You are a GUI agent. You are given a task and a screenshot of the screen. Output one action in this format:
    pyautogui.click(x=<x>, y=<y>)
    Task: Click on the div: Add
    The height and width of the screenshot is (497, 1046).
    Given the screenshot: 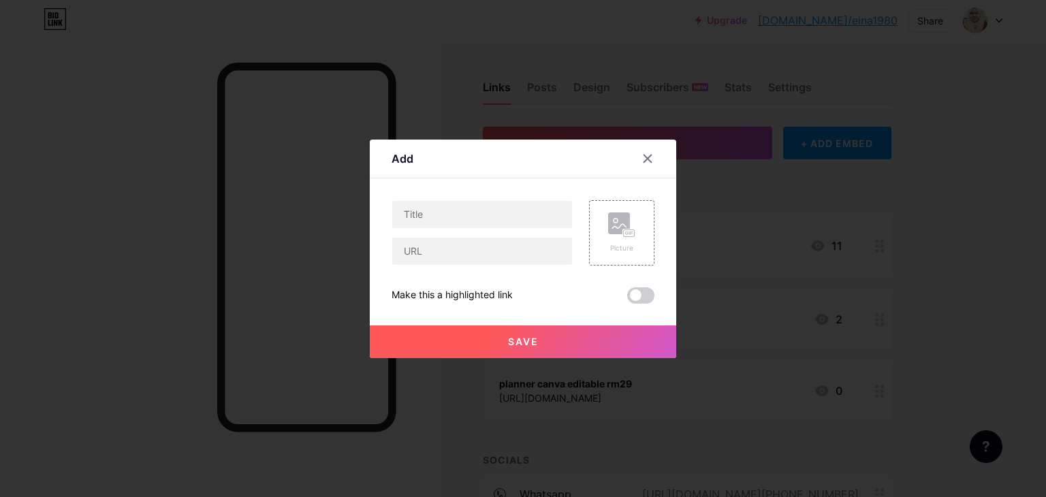 What is the action you would take?
    pyautogui.click(x=402, y=159)
    